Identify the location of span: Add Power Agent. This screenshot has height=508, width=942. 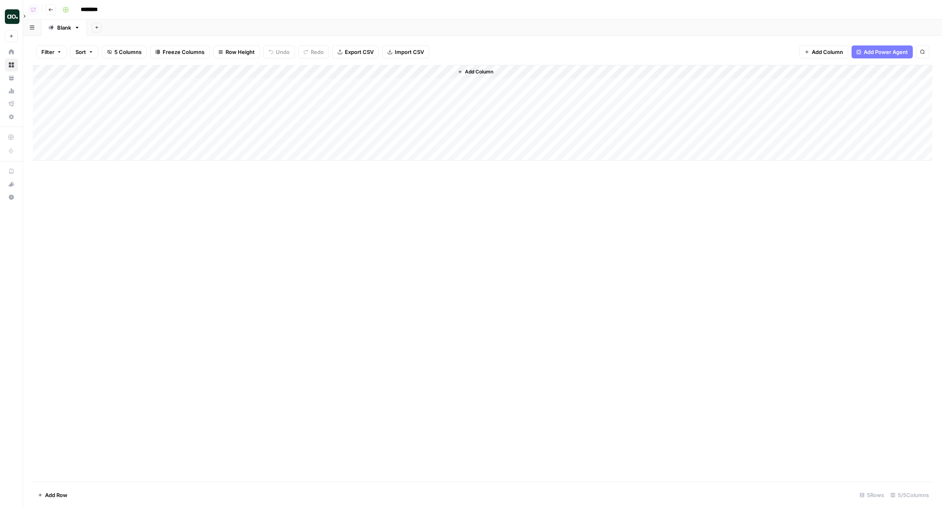
(886, 52).